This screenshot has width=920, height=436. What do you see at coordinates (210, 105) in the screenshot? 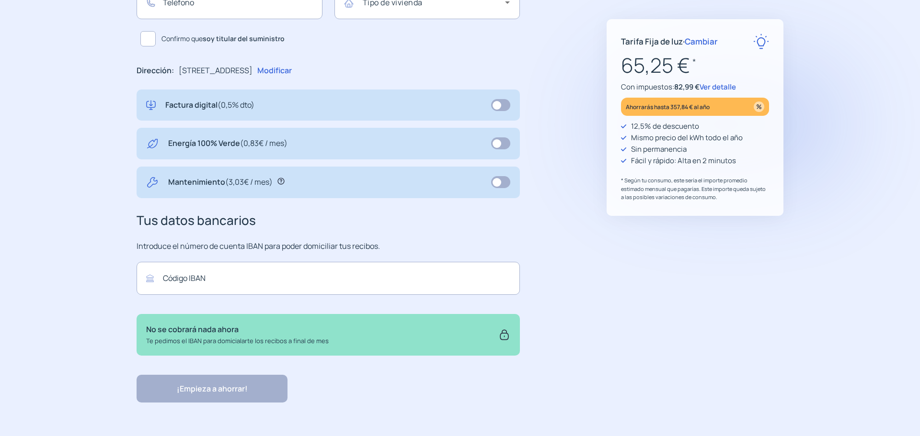
I see `p: Factura digital` at bounding box center [210, 105].